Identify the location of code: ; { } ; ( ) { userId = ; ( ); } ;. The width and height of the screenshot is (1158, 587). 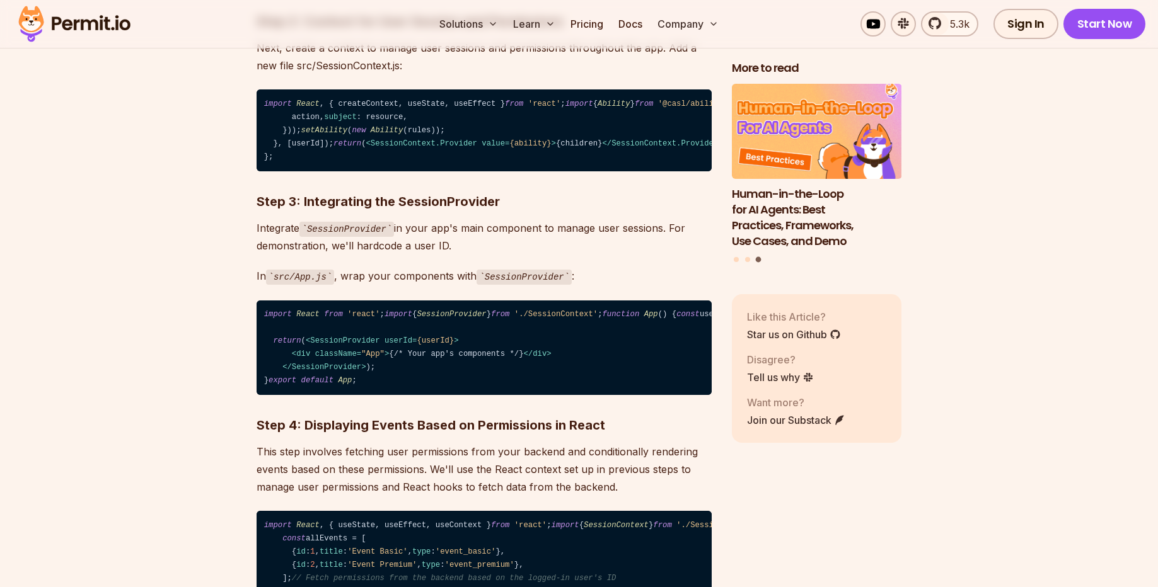
(484, 348).